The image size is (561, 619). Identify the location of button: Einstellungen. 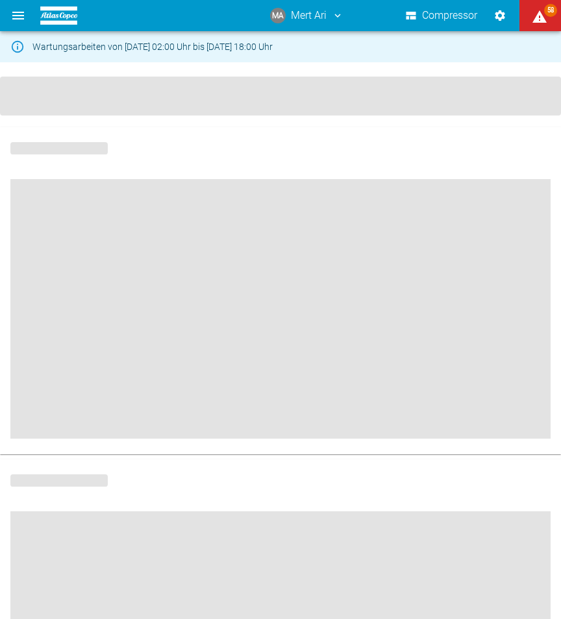
(500, 16).